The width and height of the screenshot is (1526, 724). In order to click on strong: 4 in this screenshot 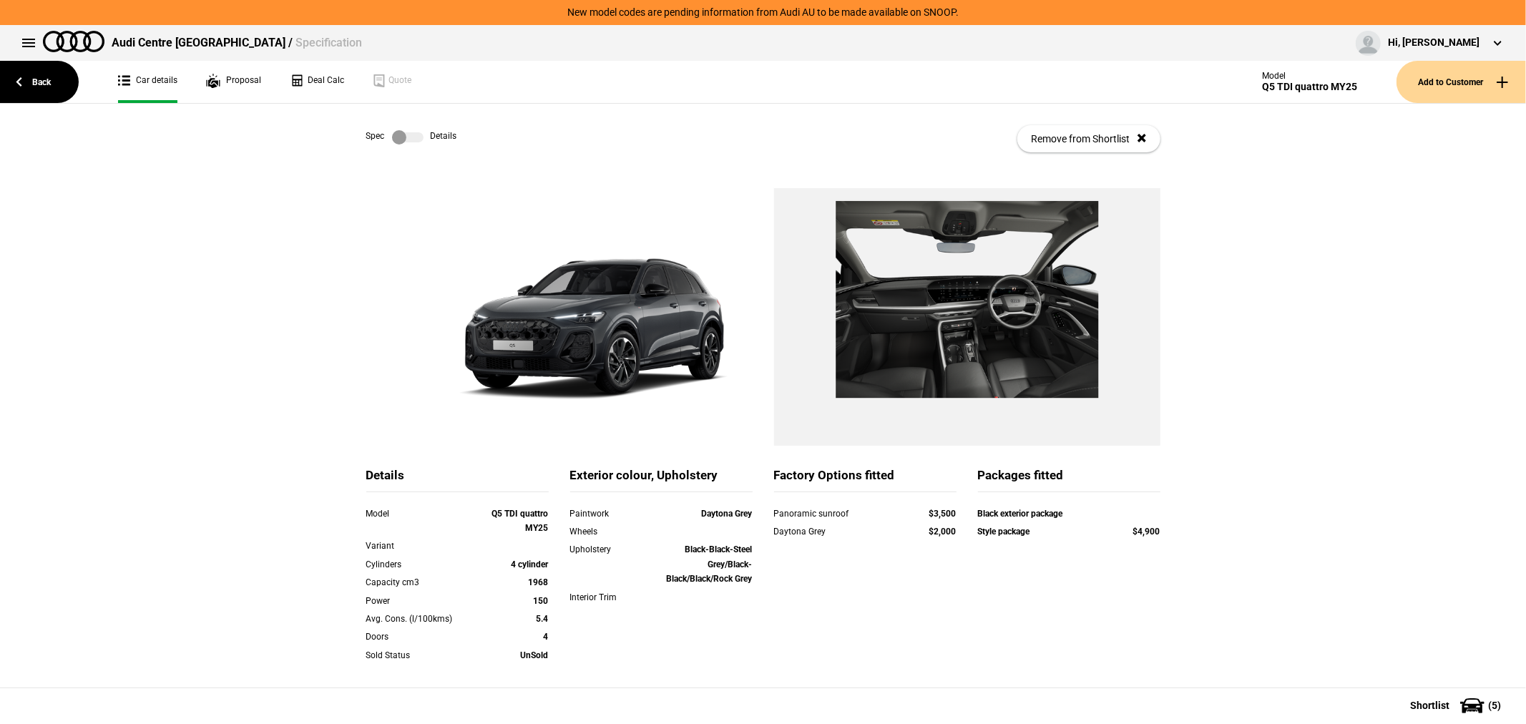, I will do `click(546, 637)`.